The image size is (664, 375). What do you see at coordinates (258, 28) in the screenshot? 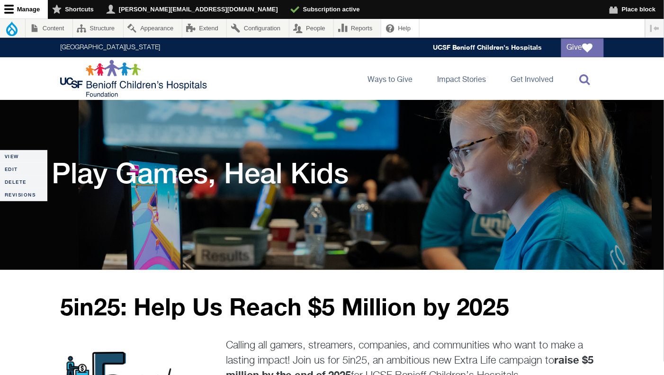
I see `a: Configuration` at bounding box center [258, 28].